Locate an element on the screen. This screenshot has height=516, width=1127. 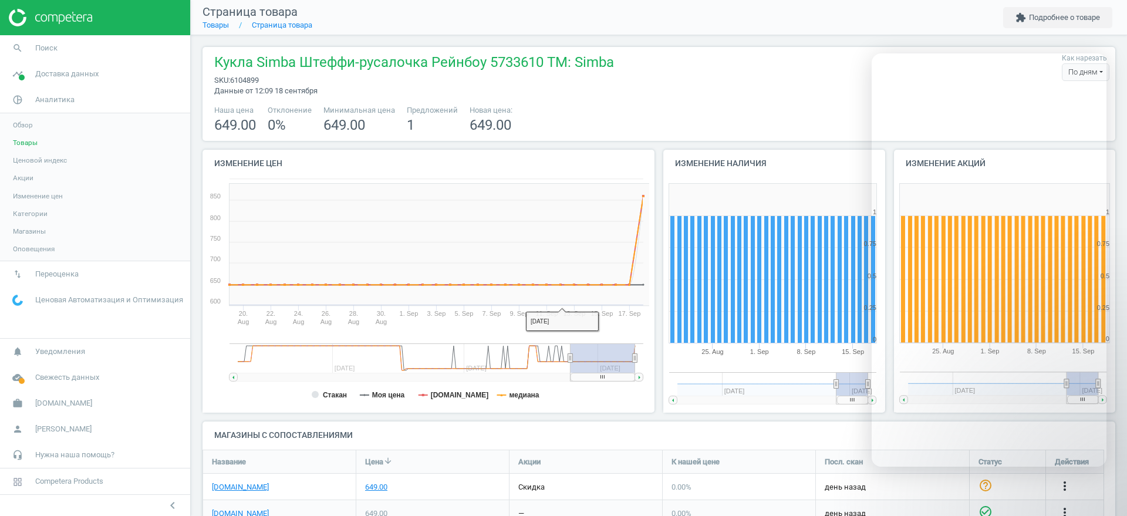
a: Товары is located at coordinates (215, 25).